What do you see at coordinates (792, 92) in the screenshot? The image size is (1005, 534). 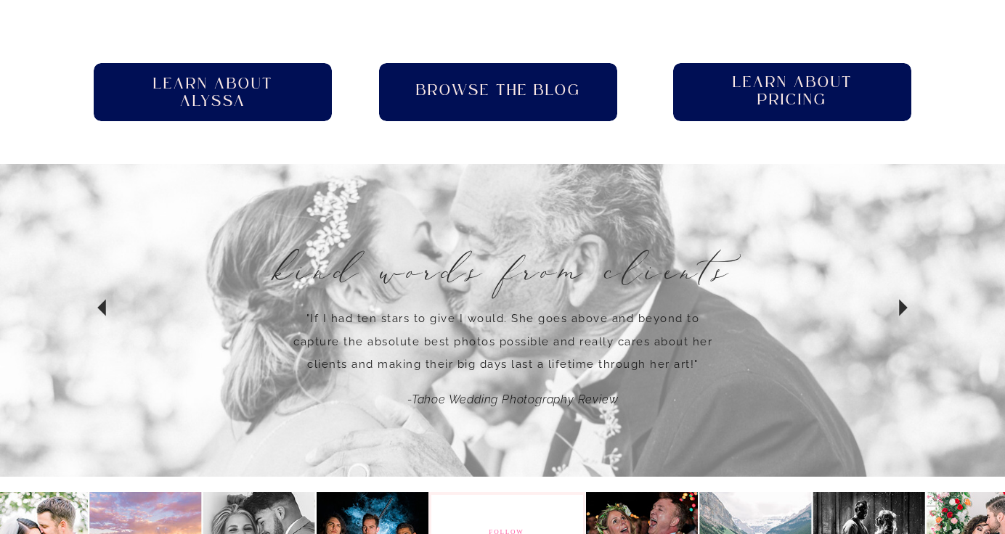 I see `h2: Learn About pricing` at bounding box center [792, 92].